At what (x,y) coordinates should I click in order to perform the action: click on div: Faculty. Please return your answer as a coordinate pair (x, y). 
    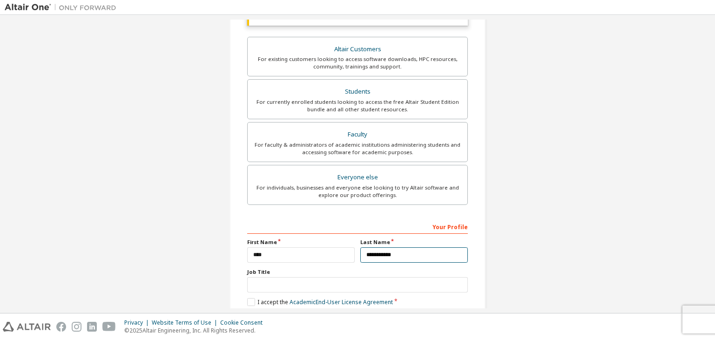
    Looking at the image, I should click on (357, 134).